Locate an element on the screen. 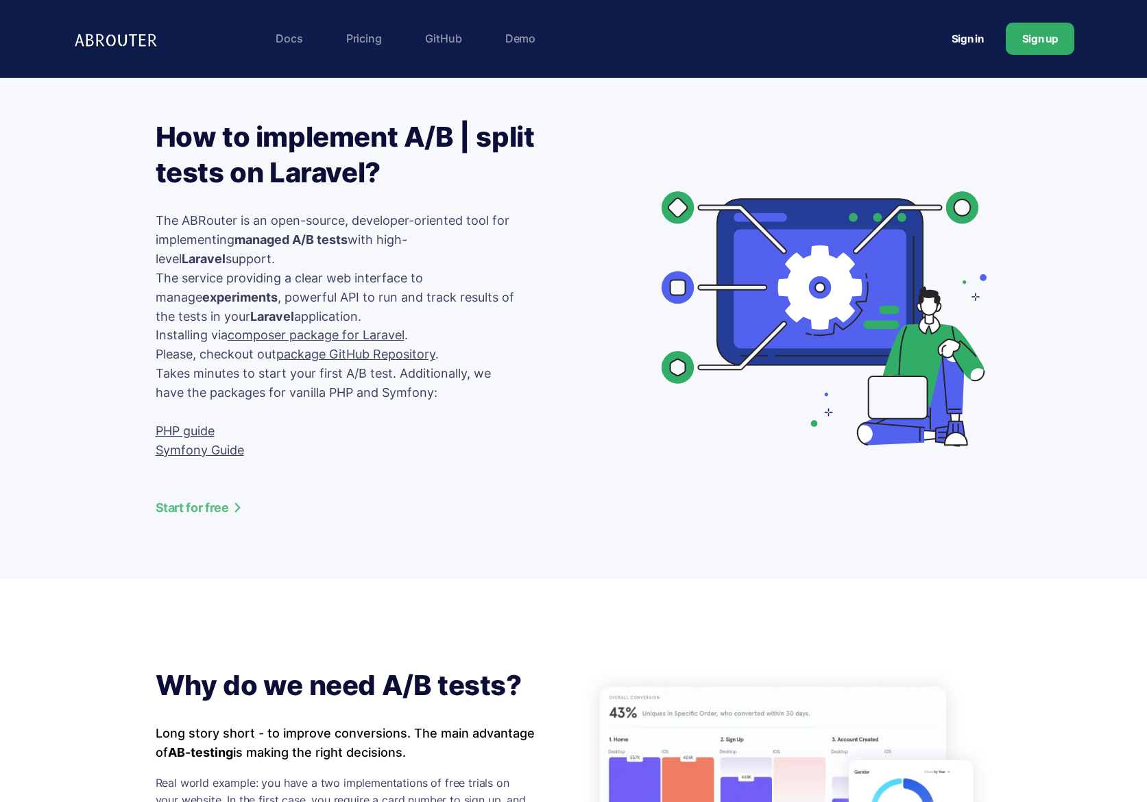  a: Docs is located at coordinates (289, 38).